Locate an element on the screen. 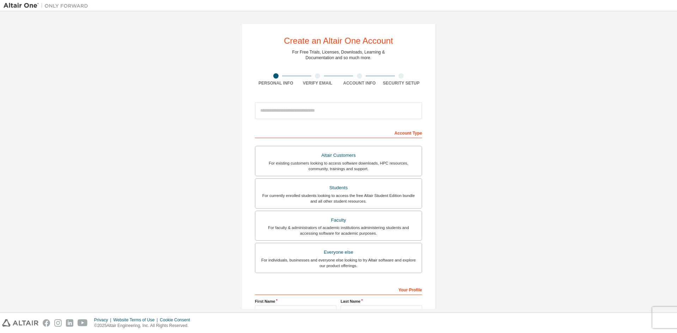 Image resolution: width=677 pixels, height=333 pixels. img: instagram.svg is located at coordinates (58, 323).